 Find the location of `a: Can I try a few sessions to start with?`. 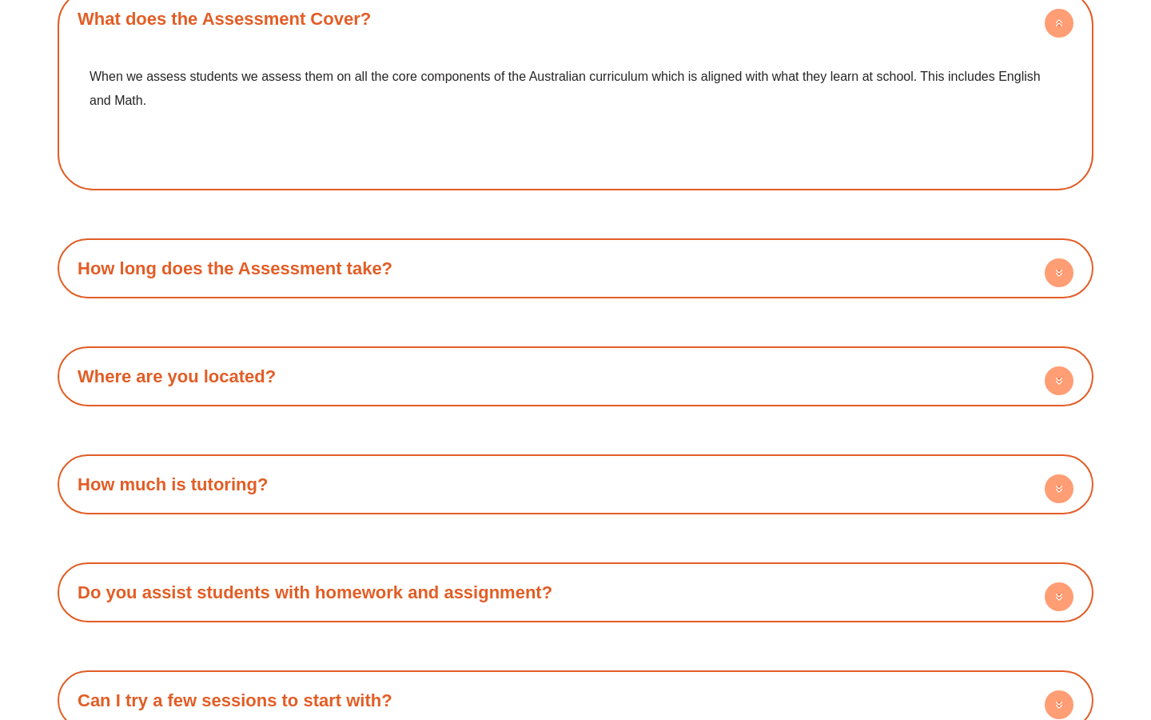

a: Can I try a few sessions to start with? is located at coordinates (235, 700).